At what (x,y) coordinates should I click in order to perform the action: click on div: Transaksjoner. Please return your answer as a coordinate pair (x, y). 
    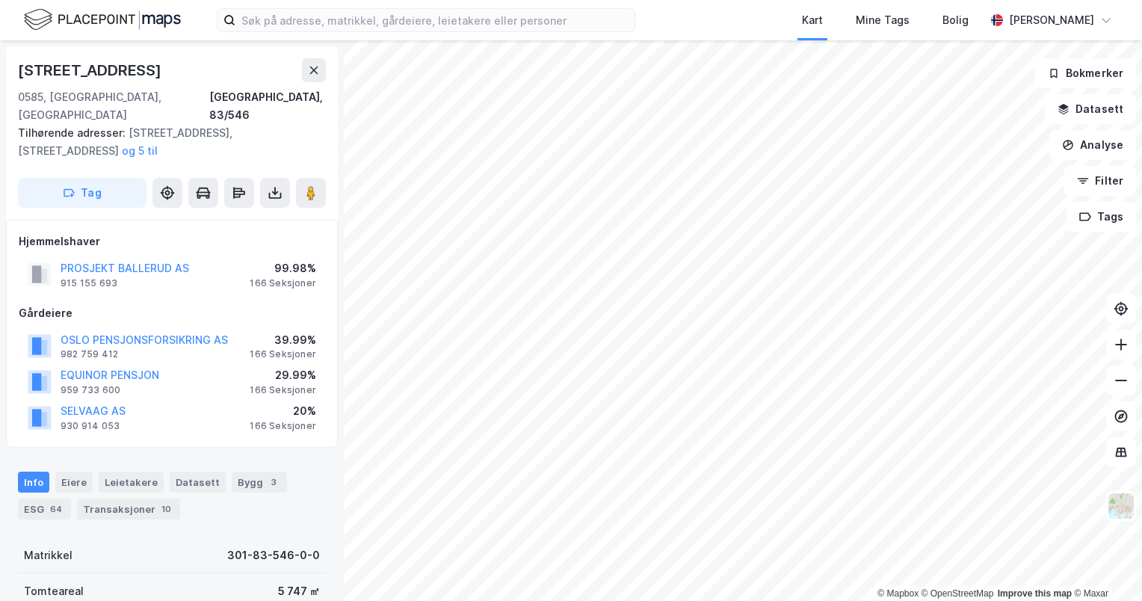
    Looking at the image, I should click on (129, 509).